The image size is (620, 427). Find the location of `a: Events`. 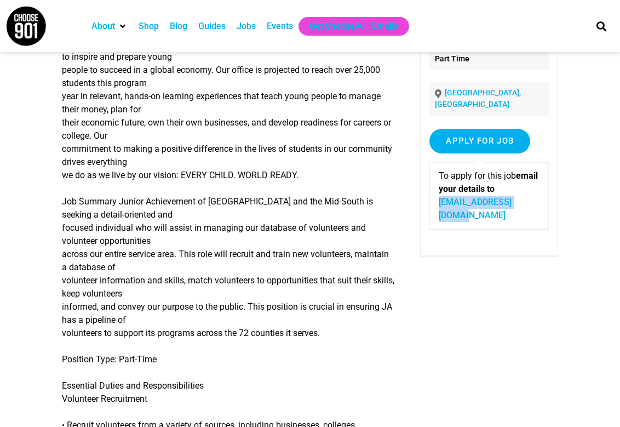

a: Events is located at coordinates (280, 26).